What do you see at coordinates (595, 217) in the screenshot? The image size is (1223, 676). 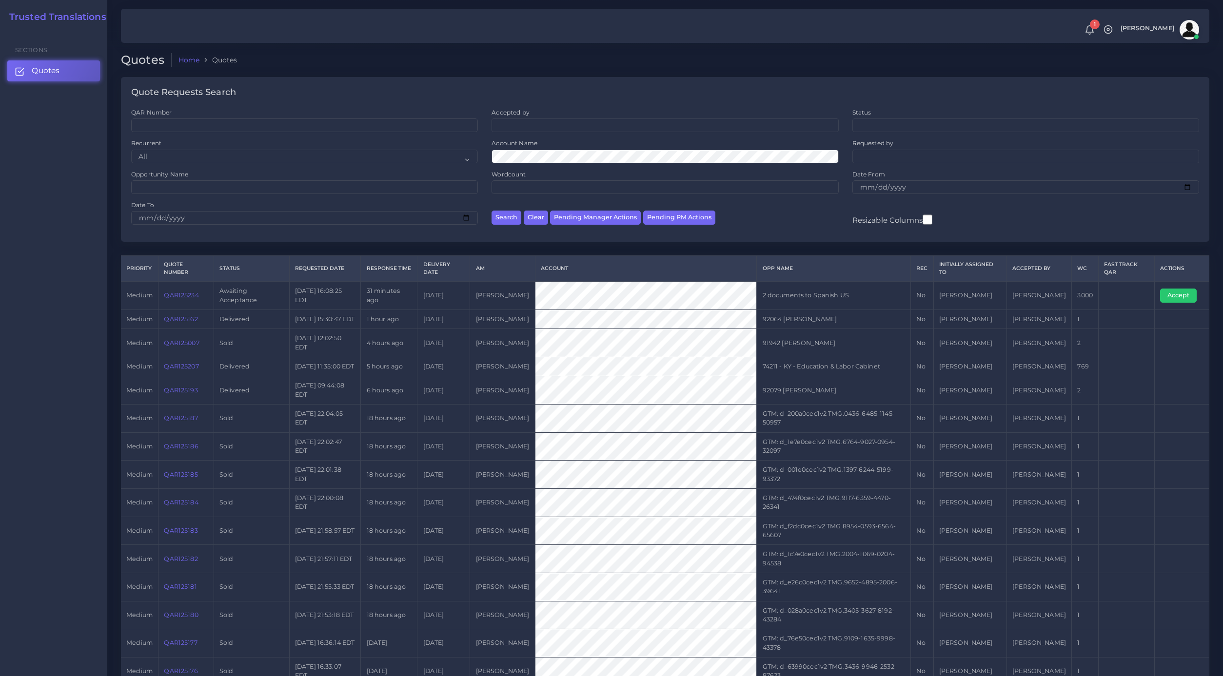 I see `button: Pending Manager Actions` at bounding box center [595, 217].